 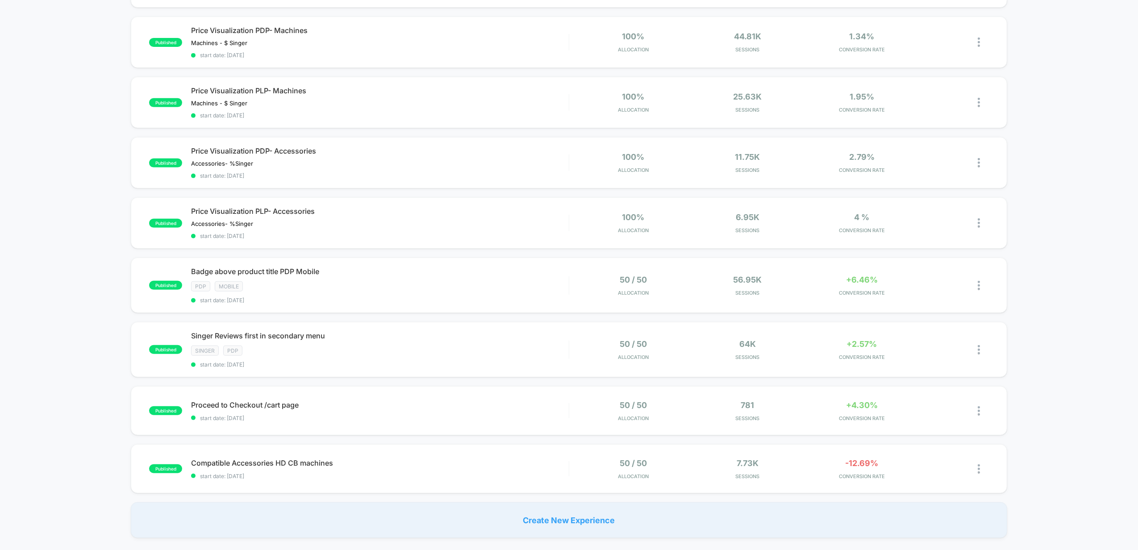 What do you see at coordinates (380, 91) in the screenshot?
I see `span: Price Visualization PLP- Machines` at bounding box center [380, 91].